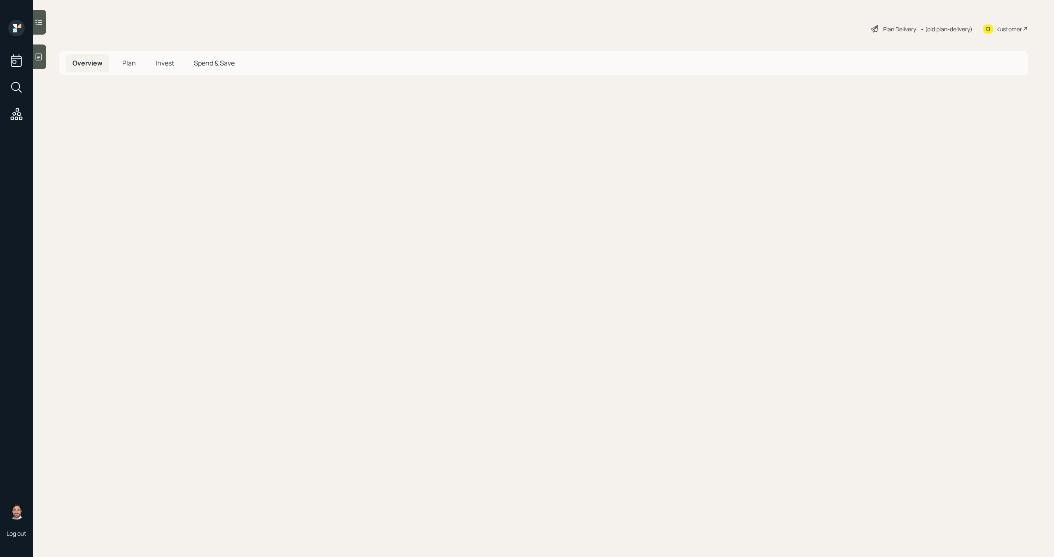 The width and height of the screenshot is (1054, 557). Describe the element at coordinates (1009, 29) in the screenshot. I see `div: Kustomer` at that location.